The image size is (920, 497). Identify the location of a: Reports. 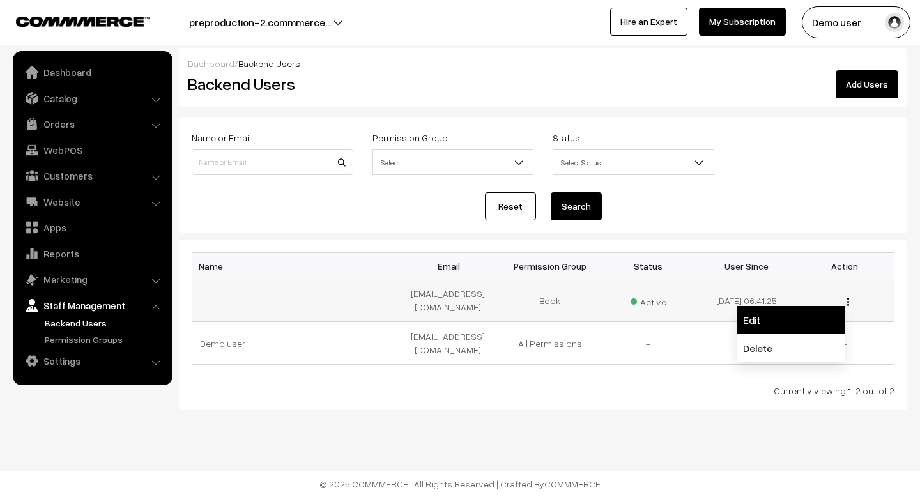
(92, 254).